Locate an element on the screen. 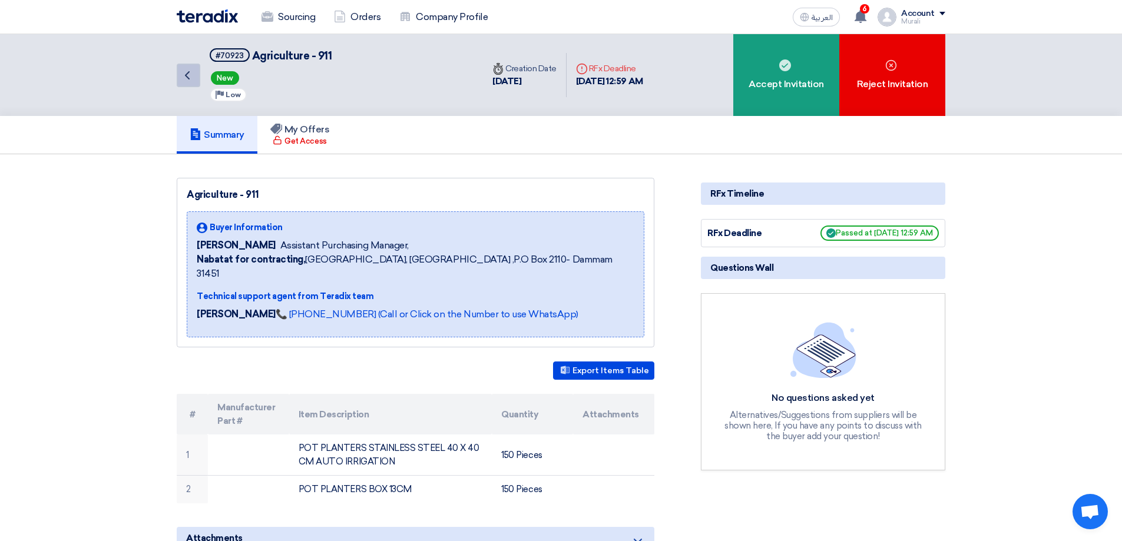  th: Item Description is located at coordinates (391, 414).